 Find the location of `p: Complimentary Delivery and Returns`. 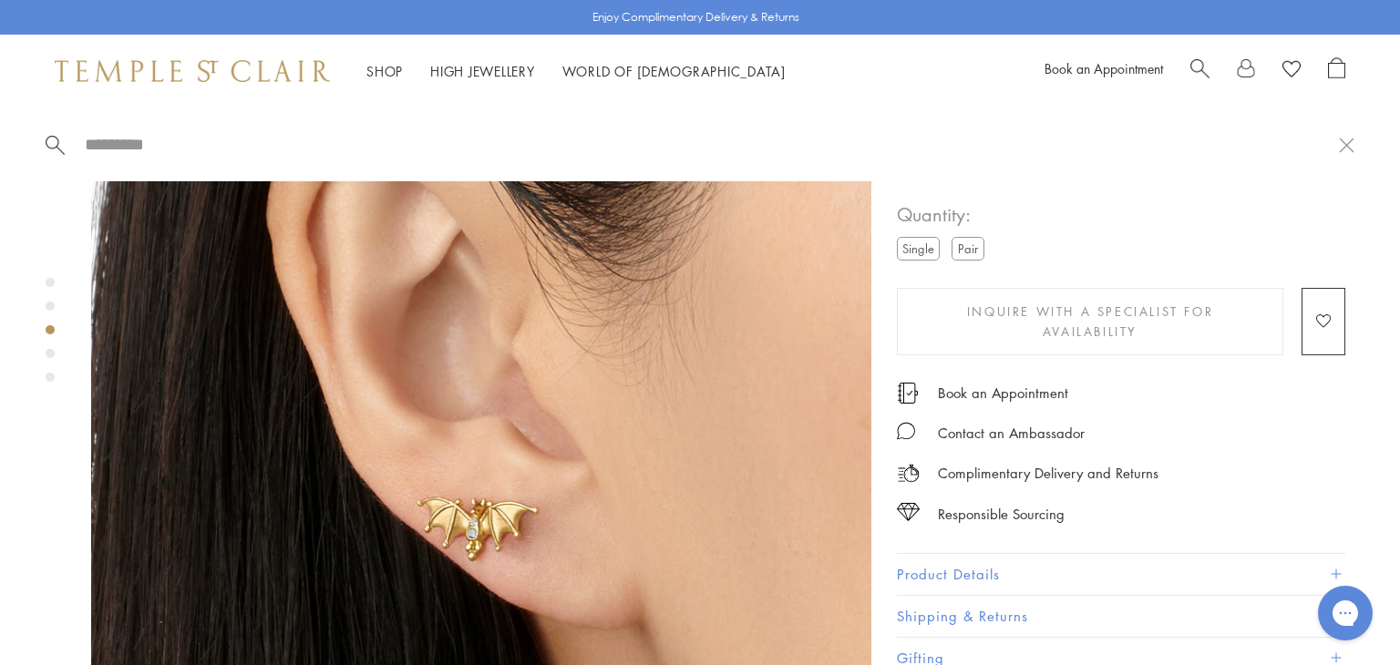

p: Complimentary Delivery and Returns is located at coordinates (1048, 473).